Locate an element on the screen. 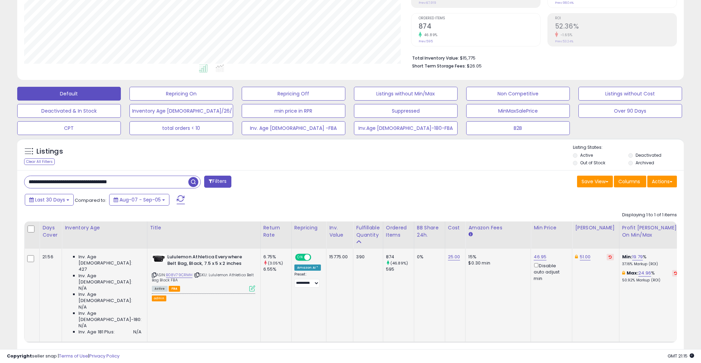 Image resolution: width=701 pixels, height=363 pixels. p: 37.16% Markup (ROI) is located at coordinates (650, 264).